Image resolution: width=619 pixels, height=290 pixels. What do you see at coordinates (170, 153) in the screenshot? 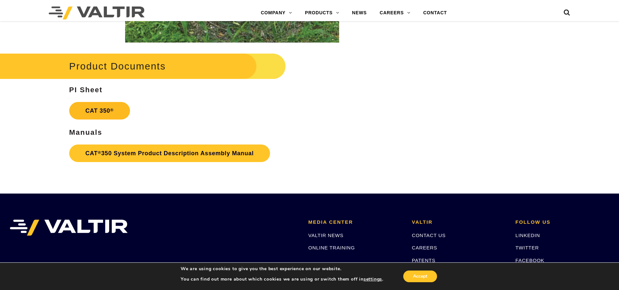
I see `a: CAT®350 System Product Description Assembly Manual` at bounding box center [170, 153].